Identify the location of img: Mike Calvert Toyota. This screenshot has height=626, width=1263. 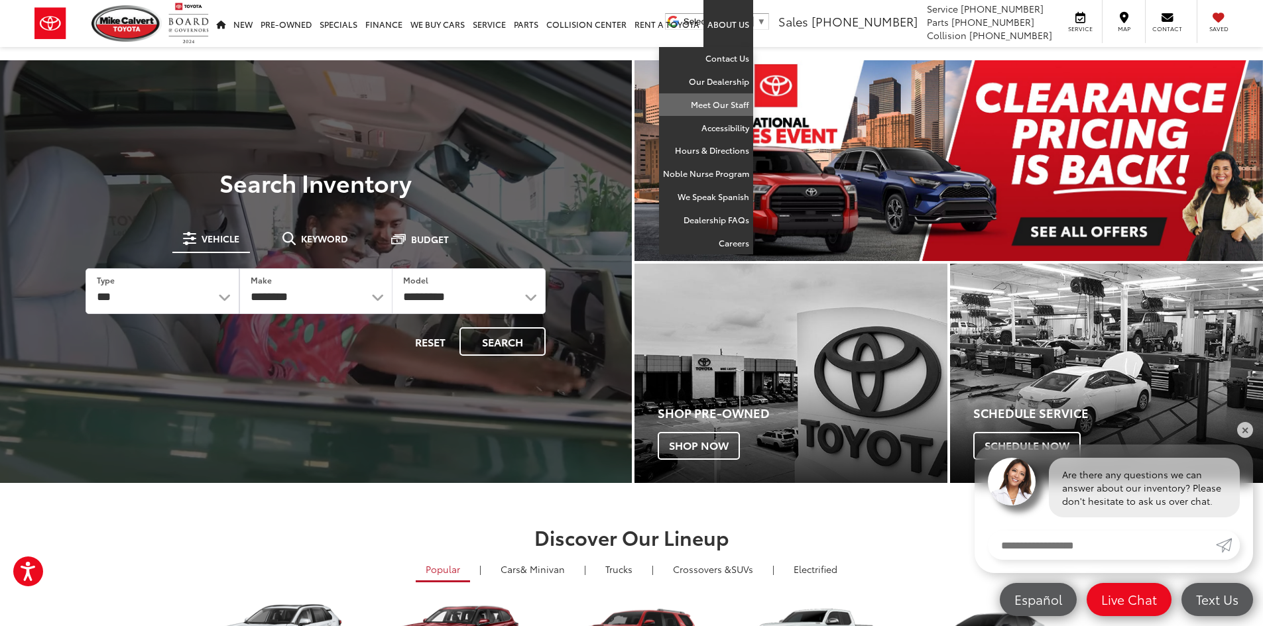
(127, 23).